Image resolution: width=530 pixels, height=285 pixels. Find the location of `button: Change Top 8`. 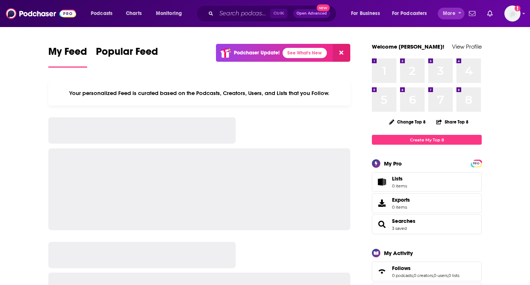

button: Change Top 8 is located at coordinates (407, 122).